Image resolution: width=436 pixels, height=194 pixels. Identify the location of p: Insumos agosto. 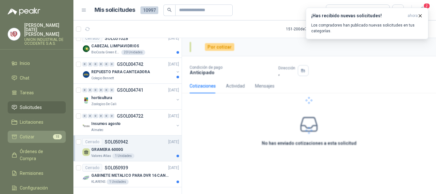
(106, 124).